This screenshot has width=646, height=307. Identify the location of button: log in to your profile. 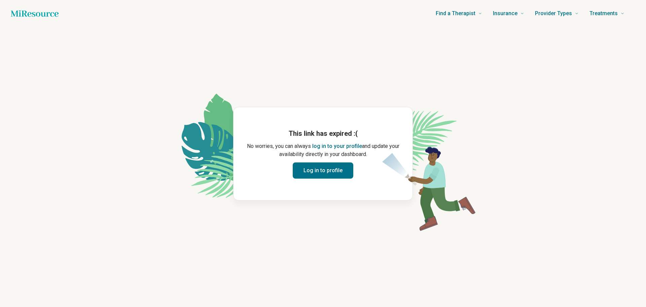
(337, 146).